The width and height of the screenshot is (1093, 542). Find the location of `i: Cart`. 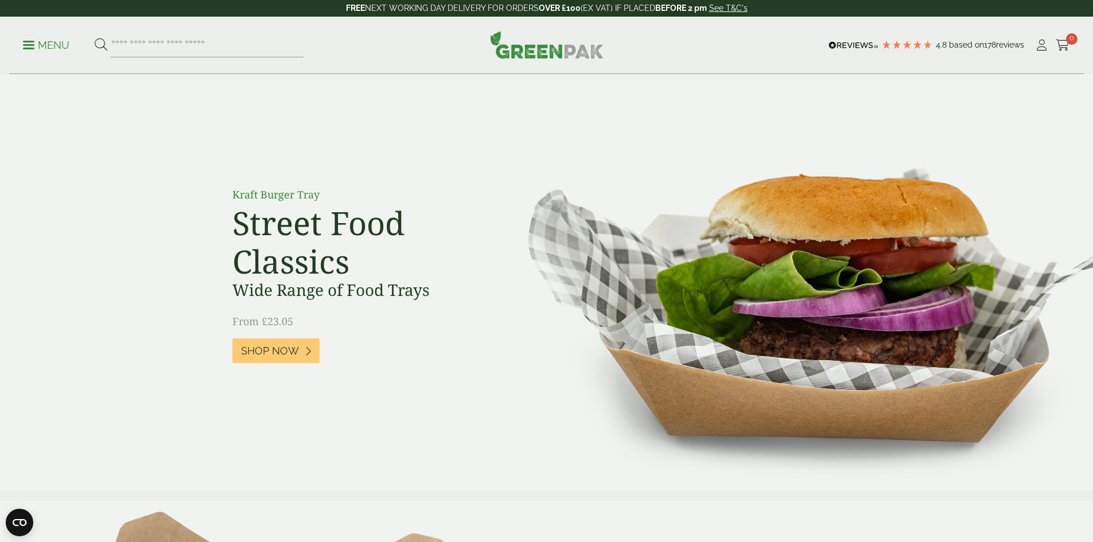

i: Cart is located at coordinates (1063, 45).